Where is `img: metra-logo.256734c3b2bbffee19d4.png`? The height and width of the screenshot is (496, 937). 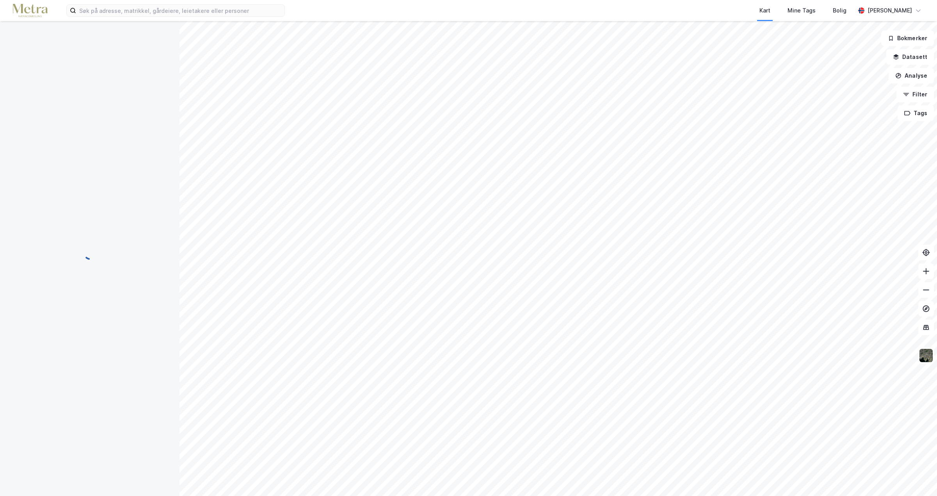
img: metra-logo.256734c3b2bbffee19d4.png is located at coordinates (30, 11).